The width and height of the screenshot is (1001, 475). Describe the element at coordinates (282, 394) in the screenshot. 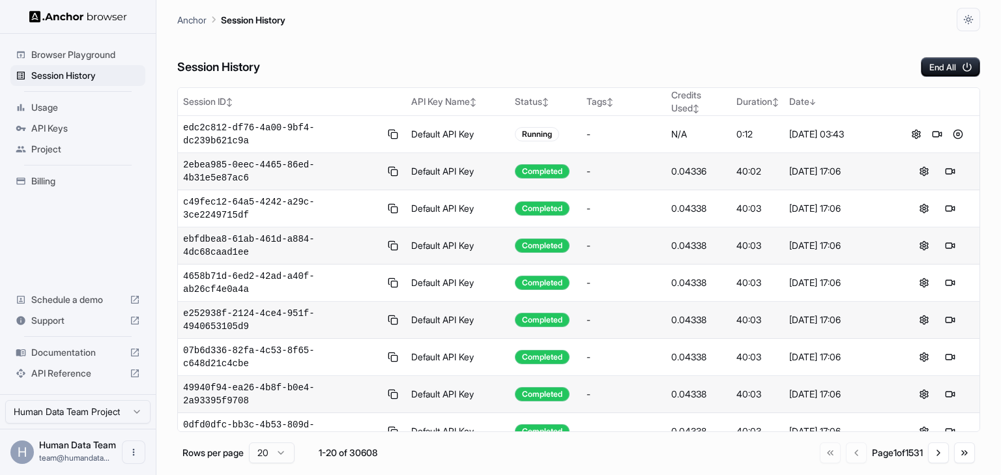

I see `span: 49940f94-ea26-4b8f-b0e4-2a93395f9708` at that location.